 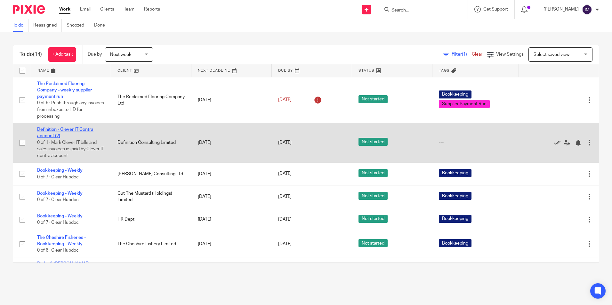 I want to click on a: To do, so click(x=20, y=25).